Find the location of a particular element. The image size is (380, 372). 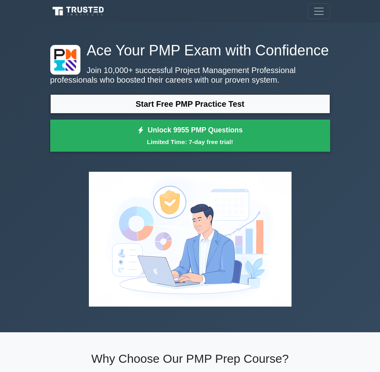

p: Join 10,000+ successful Project Management Professional professionals who boosted their careers w... is located at coordinates (190, 75).